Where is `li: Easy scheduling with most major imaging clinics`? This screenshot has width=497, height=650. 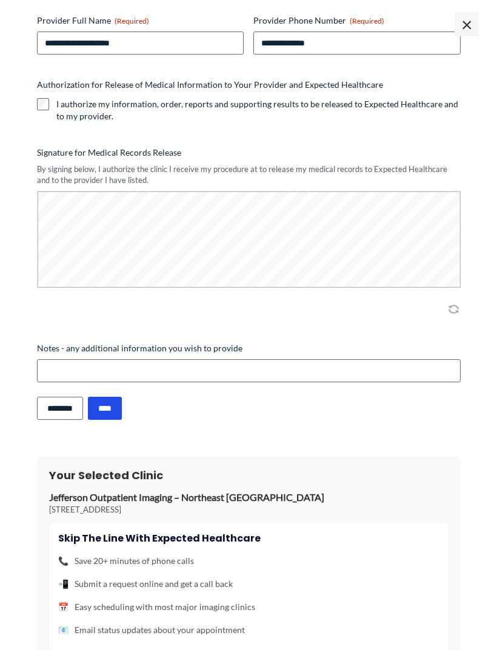 li: Easy scheduling with most major imaging clinics is located at coordinates (249, 607).